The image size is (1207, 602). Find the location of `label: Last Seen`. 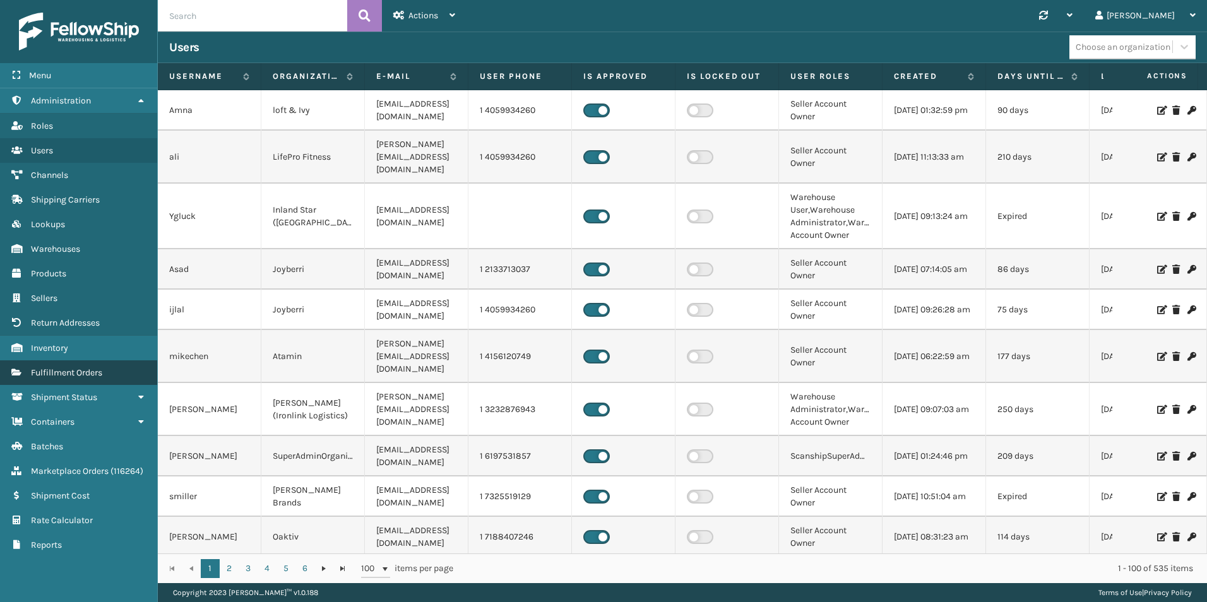

label: Last Seen is located at coordinates (1135, 76).